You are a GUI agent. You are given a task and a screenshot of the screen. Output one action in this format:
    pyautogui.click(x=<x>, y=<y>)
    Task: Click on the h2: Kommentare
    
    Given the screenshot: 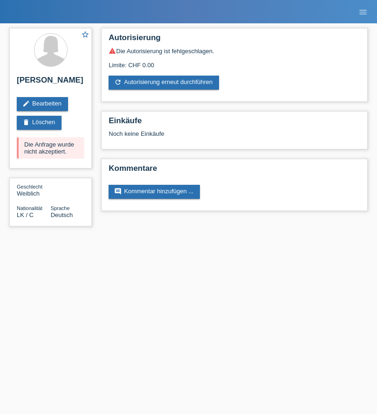 What is the action you would take?
    pyautogui.click(x=235, y=171)
    